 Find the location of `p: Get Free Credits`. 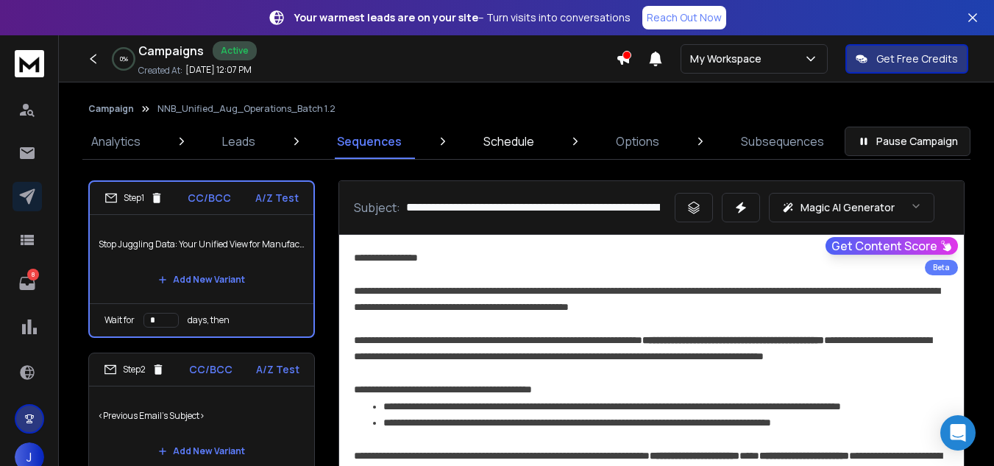

p: Get Free Credits is located at coordinates (917, 59).